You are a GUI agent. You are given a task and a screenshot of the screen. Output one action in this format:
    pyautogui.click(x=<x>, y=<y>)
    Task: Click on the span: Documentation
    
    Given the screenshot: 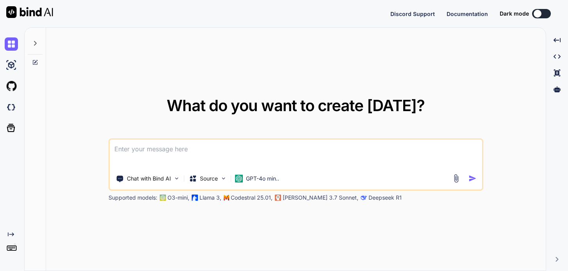 What is the action you would take?
    pyautogui.click(x=467, y=14)
    